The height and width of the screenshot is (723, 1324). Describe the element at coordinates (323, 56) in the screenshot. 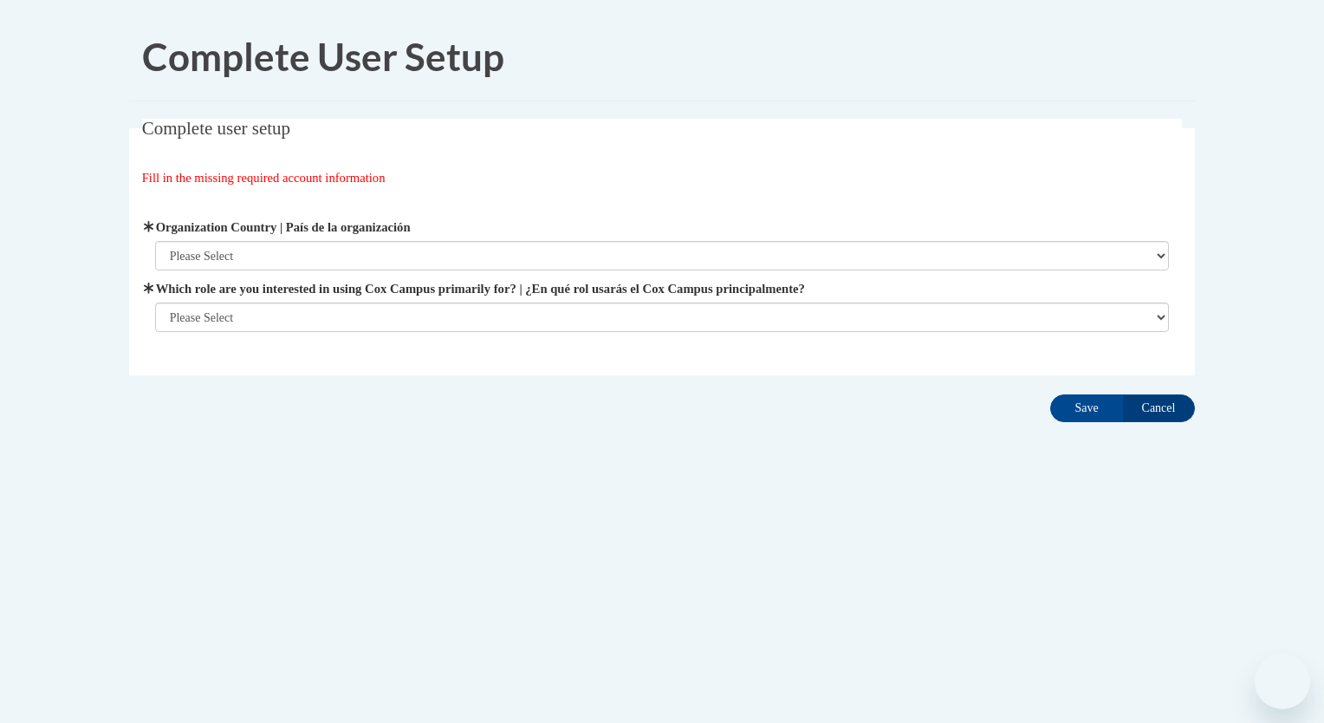

I see `span: Complete User Setup` at that location.